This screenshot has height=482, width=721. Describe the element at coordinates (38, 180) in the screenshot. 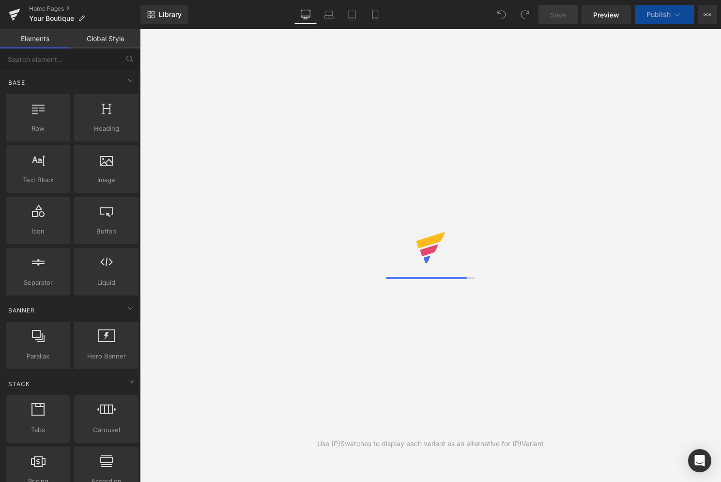

I see `span: Text Block` at that location.